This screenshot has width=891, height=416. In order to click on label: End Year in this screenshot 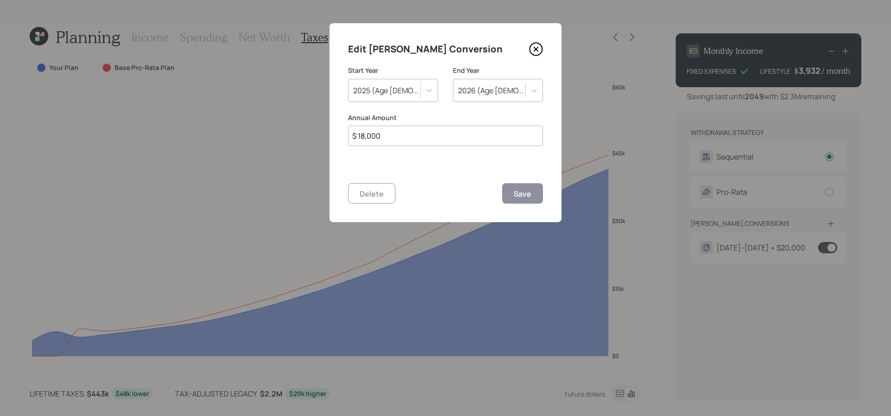, I will do `click(498, 71)`.